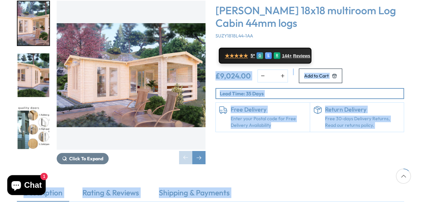 Image resolution: width=421 pixels, height=202 pixels. What do you see at coordinates (43, 194) in the screenshot?
I see `a: Description` at bounding box center [43, 194].